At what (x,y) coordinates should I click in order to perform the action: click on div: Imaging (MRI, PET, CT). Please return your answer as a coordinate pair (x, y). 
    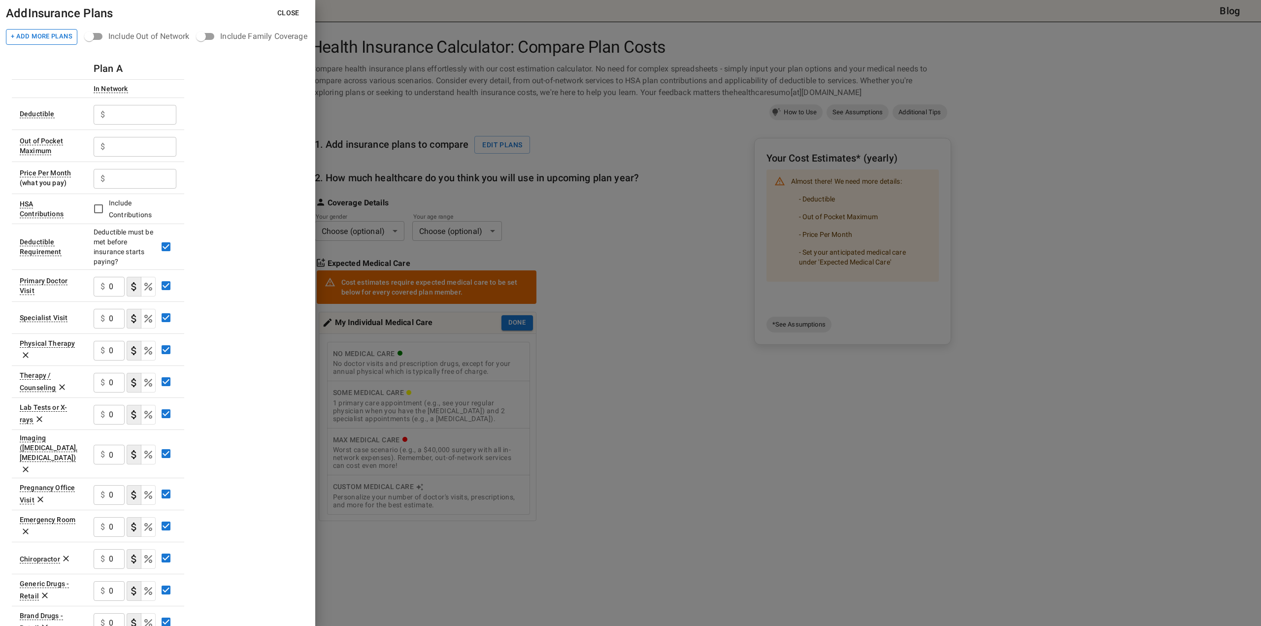
    Looking at the image, I should click on (48, 448).